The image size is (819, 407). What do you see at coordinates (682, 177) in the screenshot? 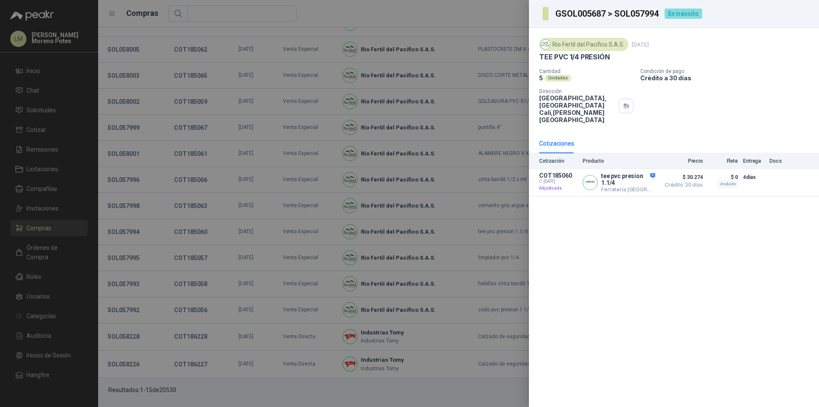
I see `span: $ 30.274` at bounding box center [682, 177].